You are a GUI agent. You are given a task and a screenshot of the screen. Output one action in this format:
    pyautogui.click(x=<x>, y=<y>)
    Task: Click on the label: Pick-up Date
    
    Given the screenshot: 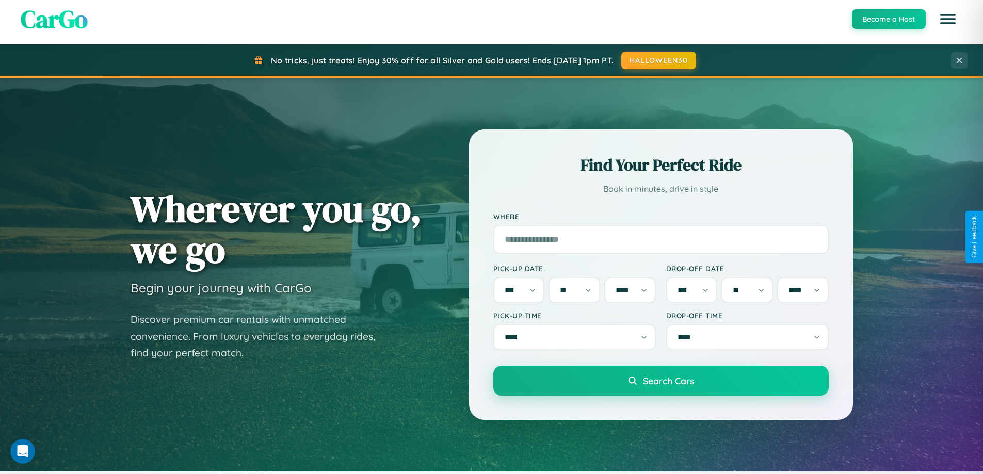 What is the action you would take?
    pyautogui.click(x=574, y=268)
    